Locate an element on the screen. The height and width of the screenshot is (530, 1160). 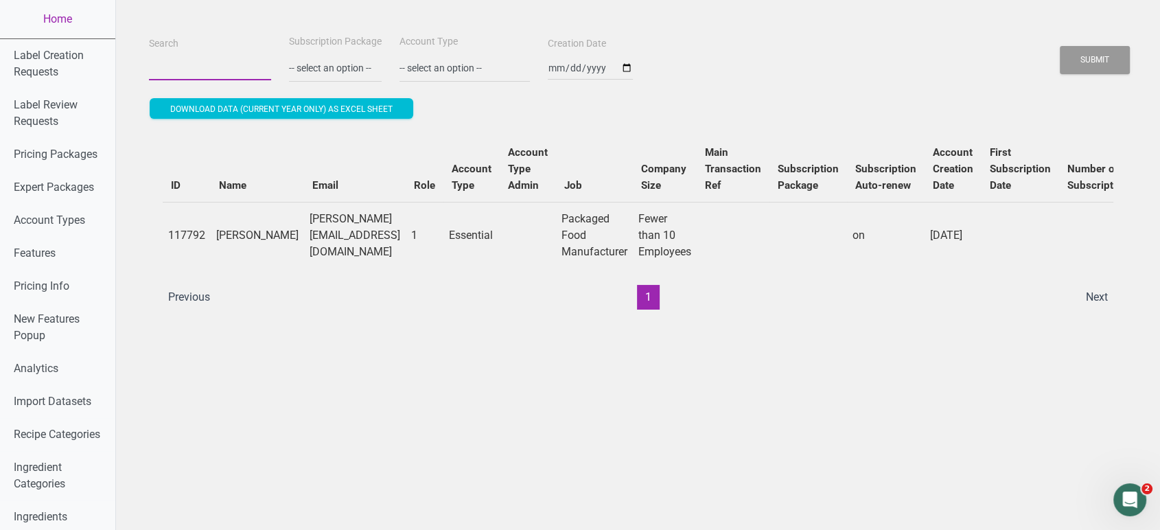
label: Creation Date is located at coordinates (577, 44).